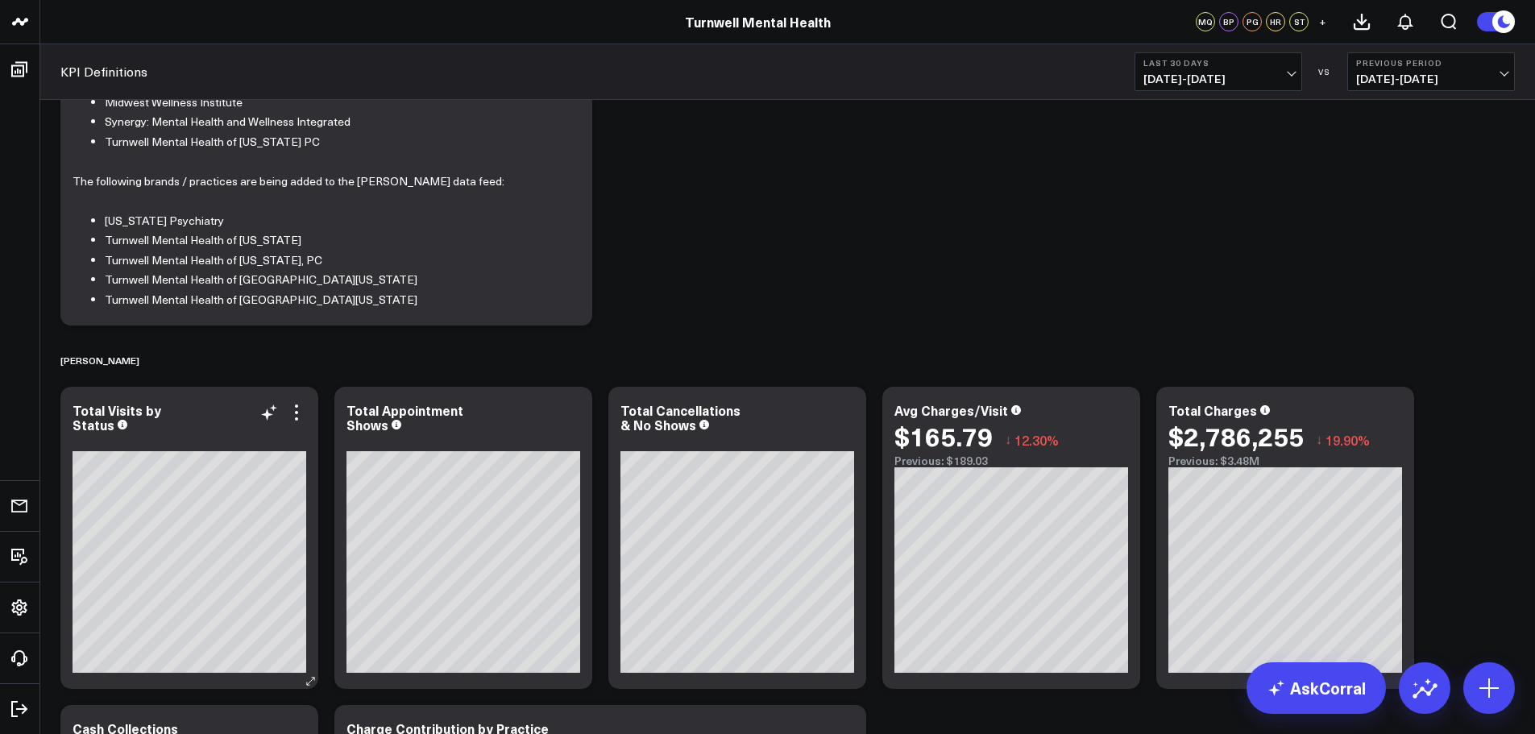  What do you see at coordinates (757, 22) in the screenshot?
I see `a: Turnwell Mental Health` at bounding box center [757, 22].